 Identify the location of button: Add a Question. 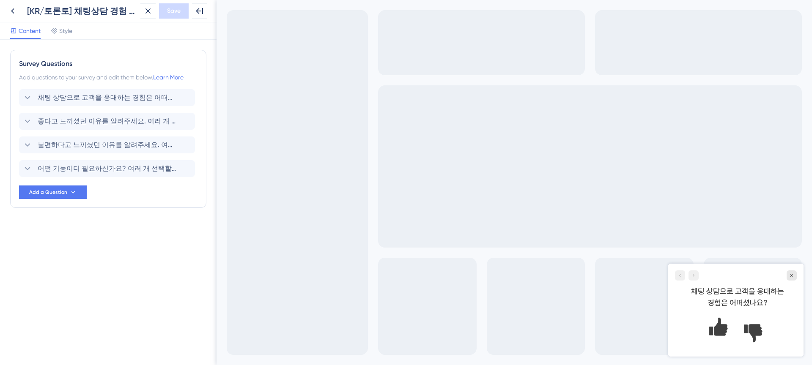
(53, 192).